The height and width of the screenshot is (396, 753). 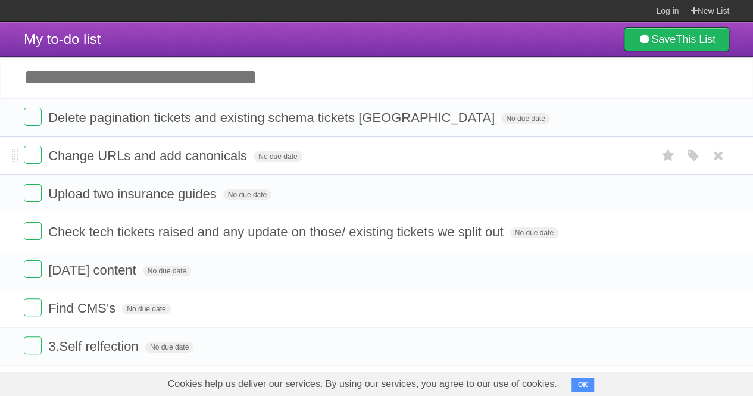 What do you see at coordinates (583, 385) in the screenshot?
I see `button: OK` at bounding box center [583, 385].